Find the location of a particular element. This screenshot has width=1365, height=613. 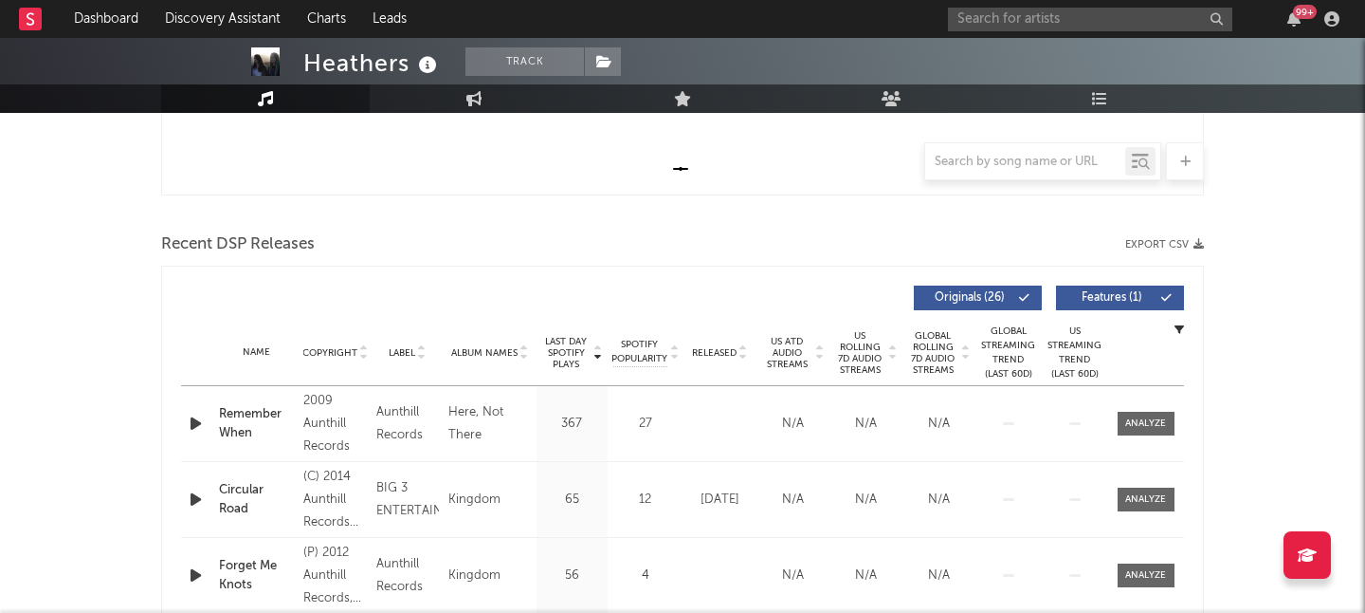

div: Forget Me Knots is located at coordinates (256, 575).